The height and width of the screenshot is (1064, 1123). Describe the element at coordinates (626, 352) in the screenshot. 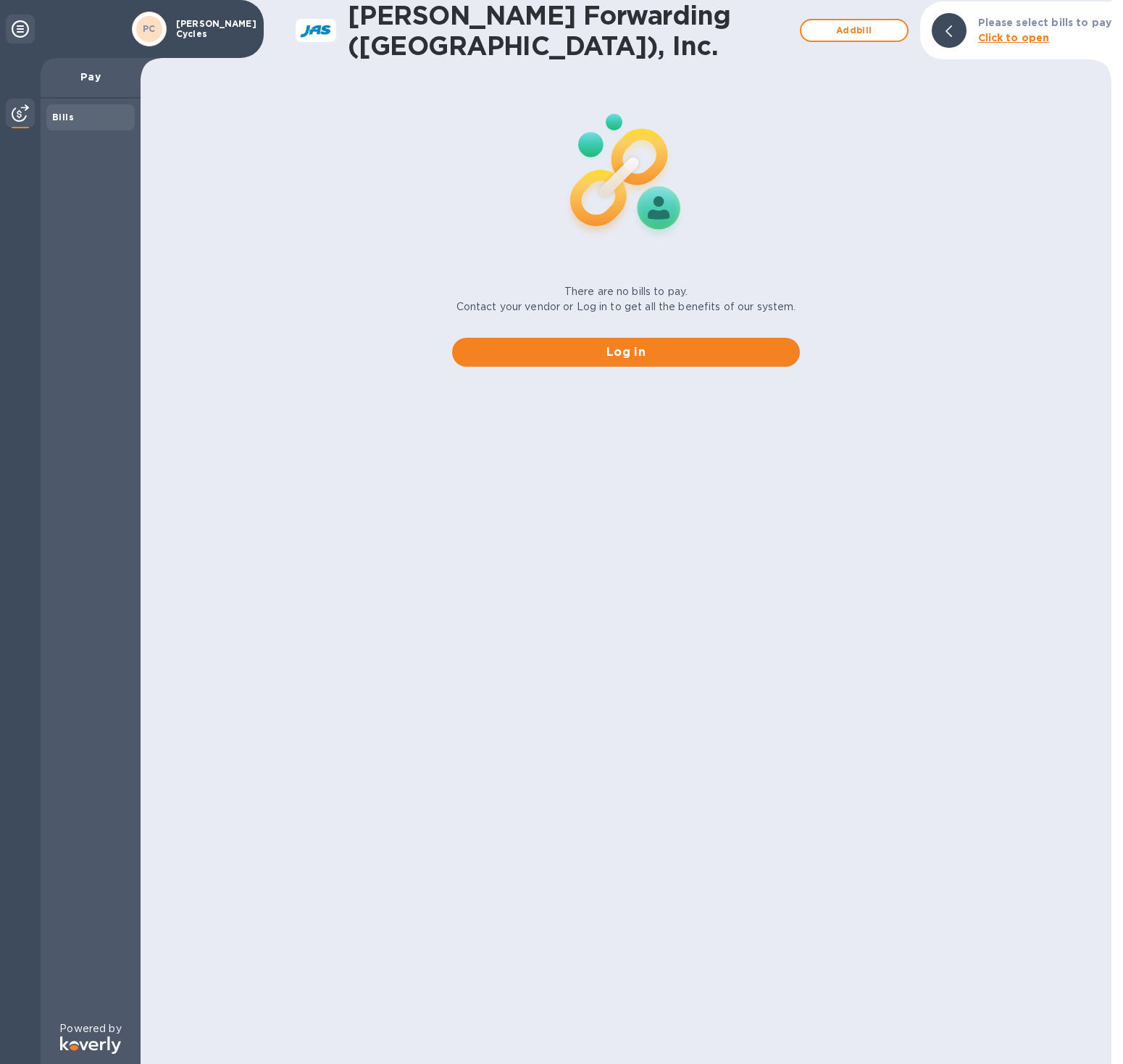

I see `span: Log in` at that location.